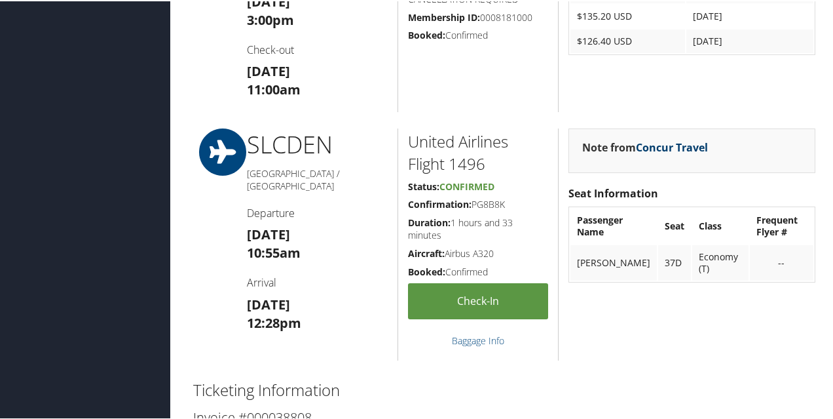 This screenshot has height=419, width=833. I want to click on h4: Check-out, so click(317, 48).